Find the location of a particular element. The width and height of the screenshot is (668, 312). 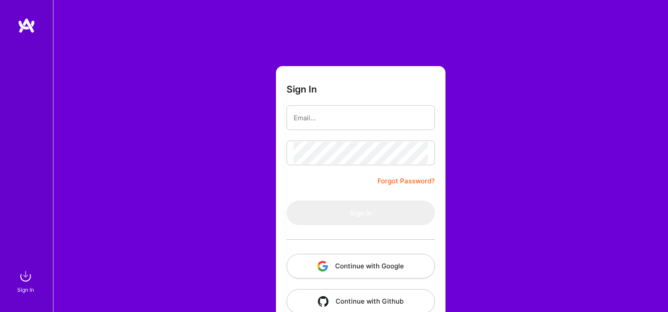

button: Sign In is located at coordinates (361, 213).